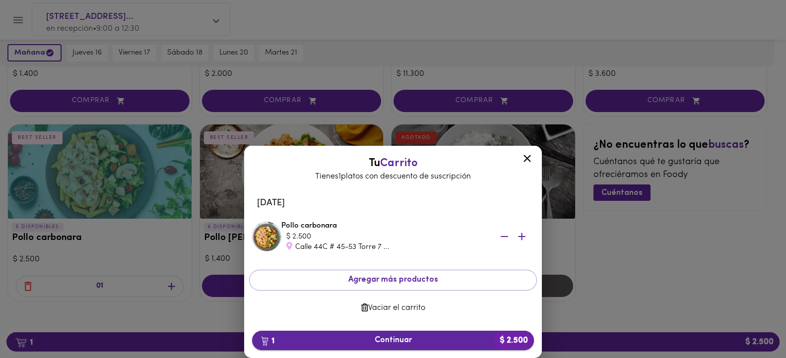  I want to click on div: $ 2.500, so click(386, 237).